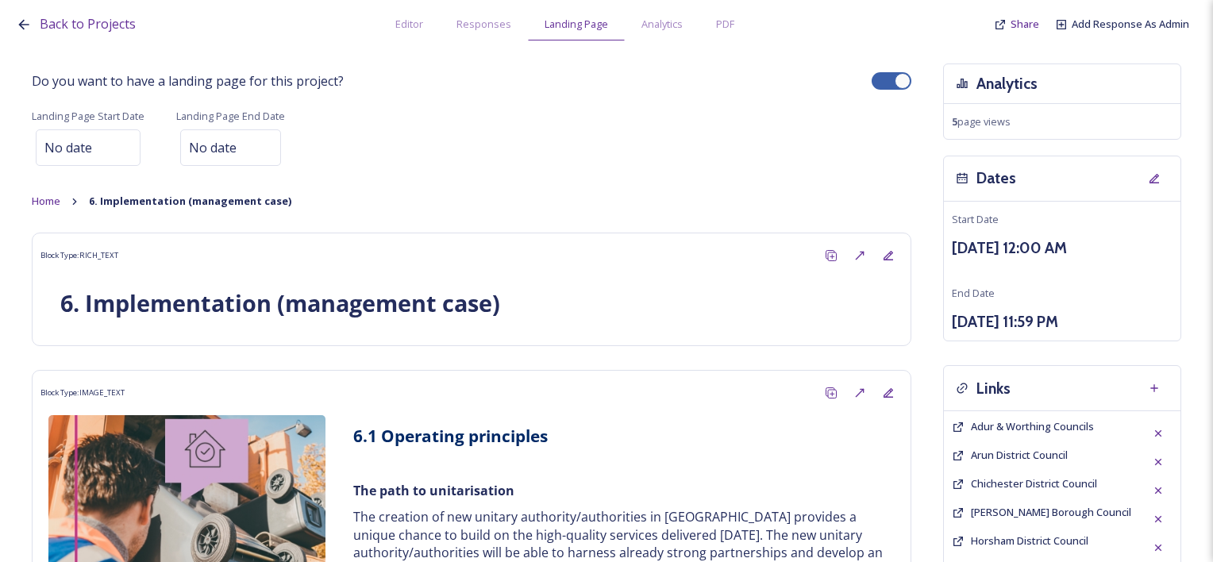 The image size is (1213, 562). I want to click on h3: Links, so click(993, 388).